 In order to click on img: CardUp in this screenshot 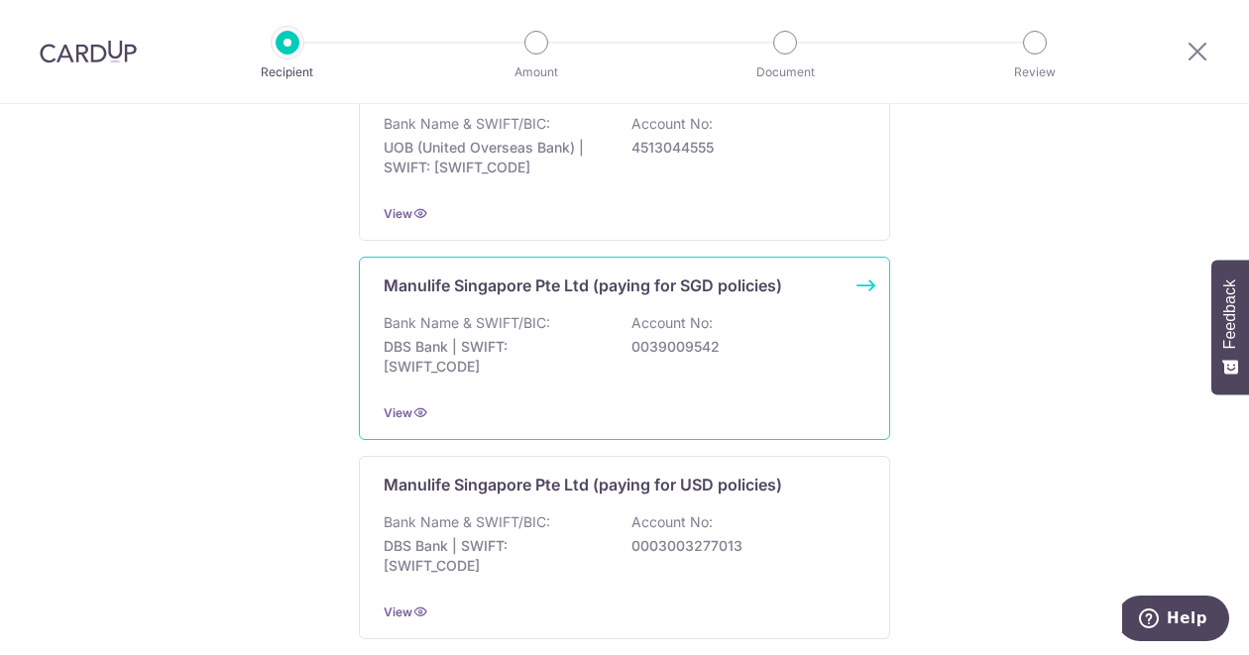, I will do `click(88, 52)`.